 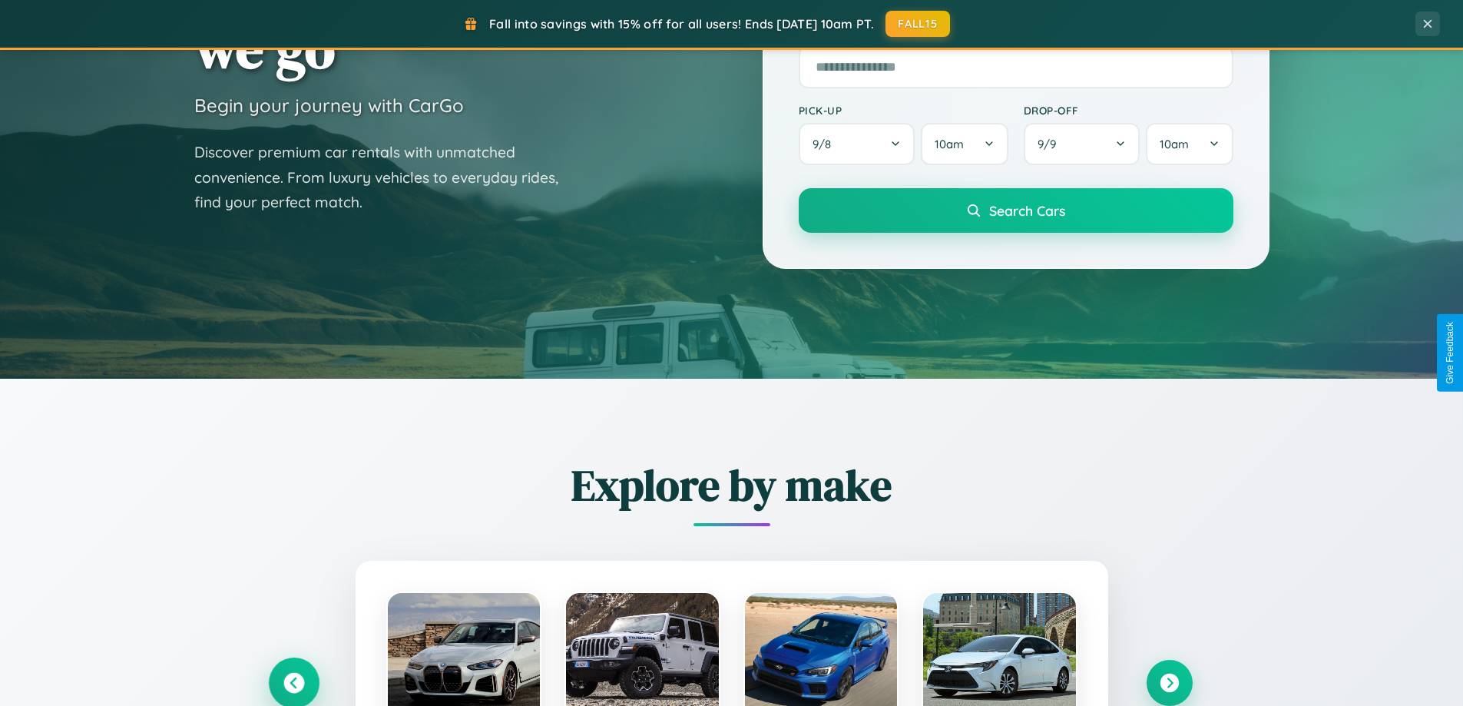 I want to click on span: 9 / 9, so click(x=1051, y=144).